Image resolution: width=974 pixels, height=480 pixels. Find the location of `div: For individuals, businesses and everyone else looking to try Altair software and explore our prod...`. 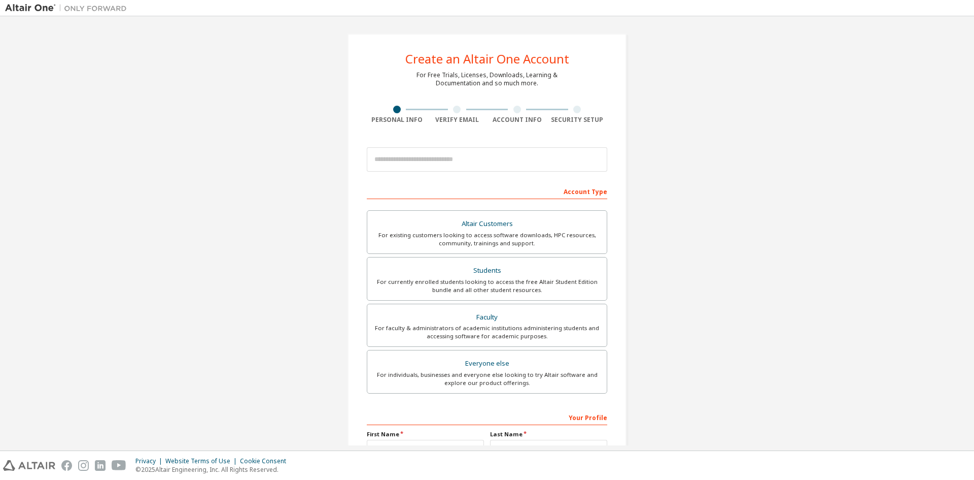

div: For individuals, businesses and everyone else looking to try Altair software and explore our prod... is located at coordinates (487, 379).